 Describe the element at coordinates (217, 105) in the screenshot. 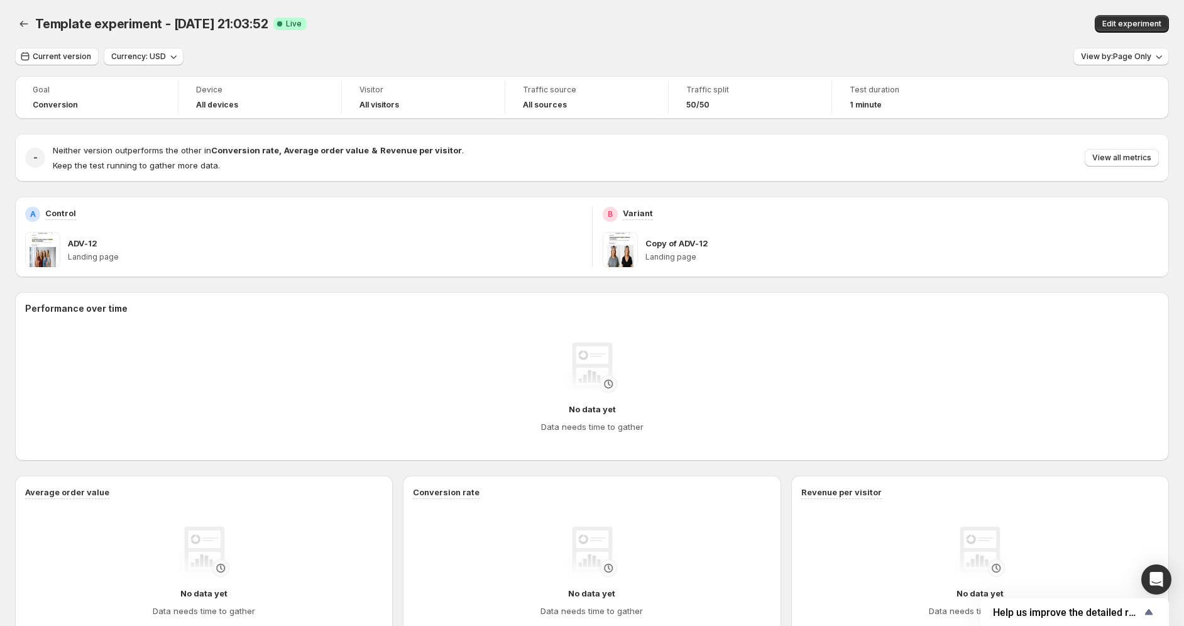

I see `h4: All devices` at that location.